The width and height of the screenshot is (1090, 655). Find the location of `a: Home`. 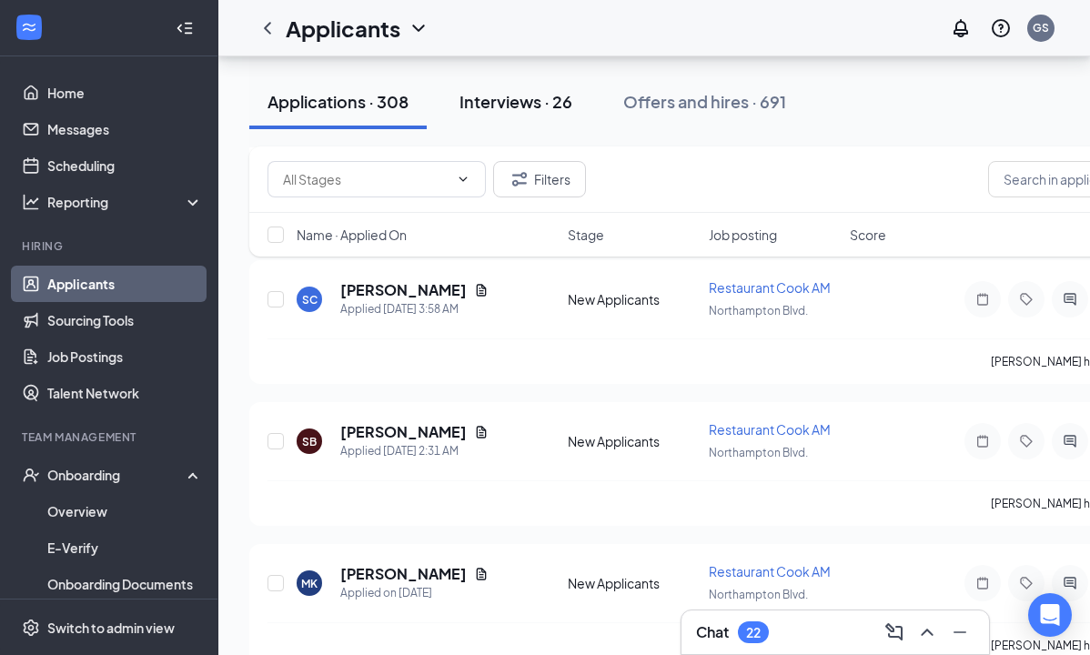

a: Home is located at coordinates (125, 93).